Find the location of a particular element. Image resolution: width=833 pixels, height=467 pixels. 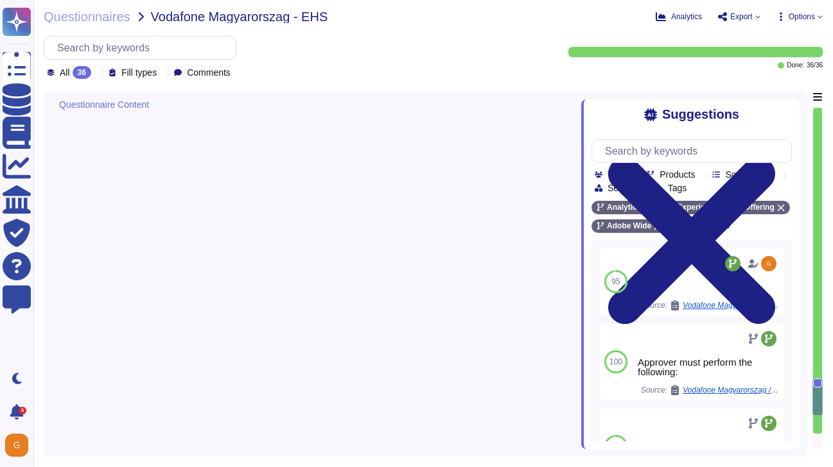

span: Source: is located at coordinates (709, 390).